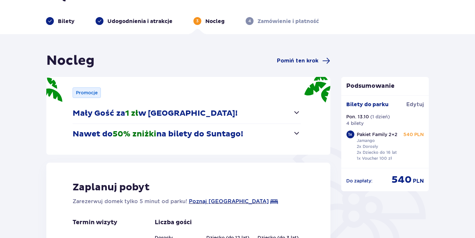  What do you see at coordinates (70, 61) in the screenshot?
I see `h1: Nocleg` at bounding box center [70, 61].